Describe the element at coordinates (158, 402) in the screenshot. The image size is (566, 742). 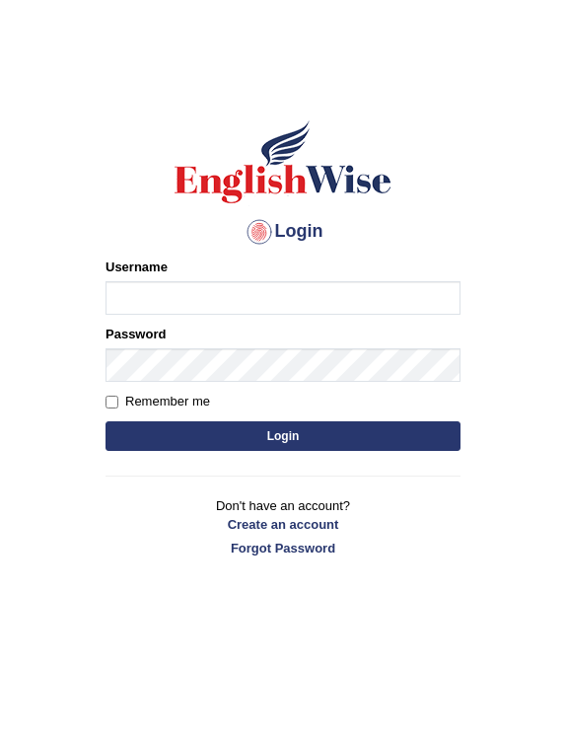
I see `label: Remember me` at that location.